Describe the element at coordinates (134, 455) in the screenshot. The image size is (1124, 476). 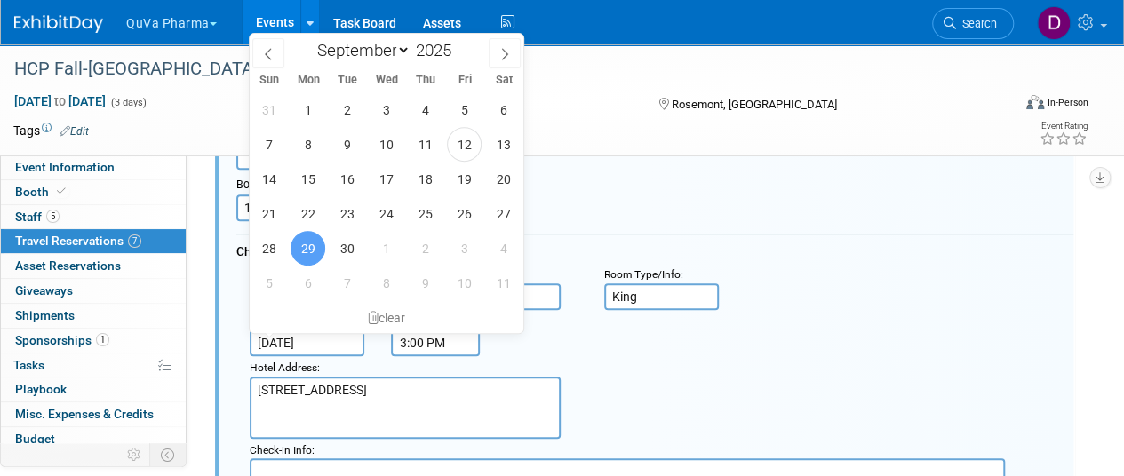
I see `td: Personalize Event Tab Strip` at that location.